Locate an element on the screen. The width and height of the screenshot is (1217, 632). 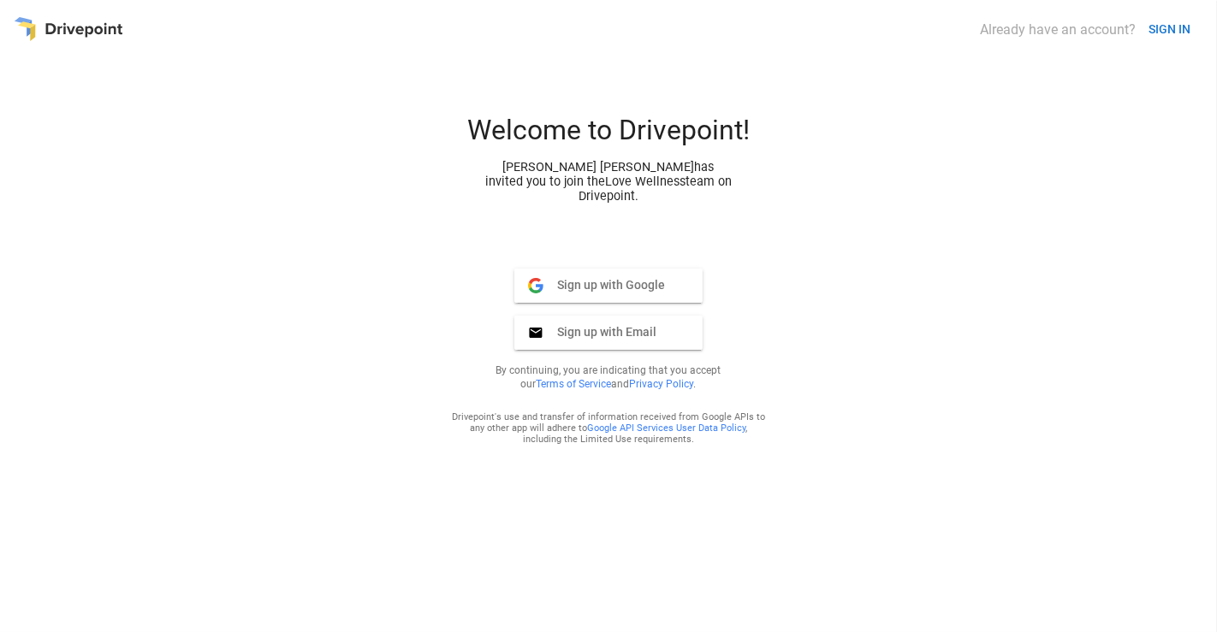
a: Google API Services User Data Policy is located at coordinates (666, 428).